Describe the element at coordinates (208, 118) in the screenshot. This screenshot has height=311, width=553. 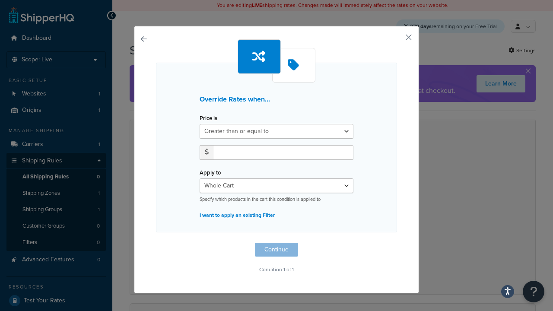
I see `label: Price is` at that location.